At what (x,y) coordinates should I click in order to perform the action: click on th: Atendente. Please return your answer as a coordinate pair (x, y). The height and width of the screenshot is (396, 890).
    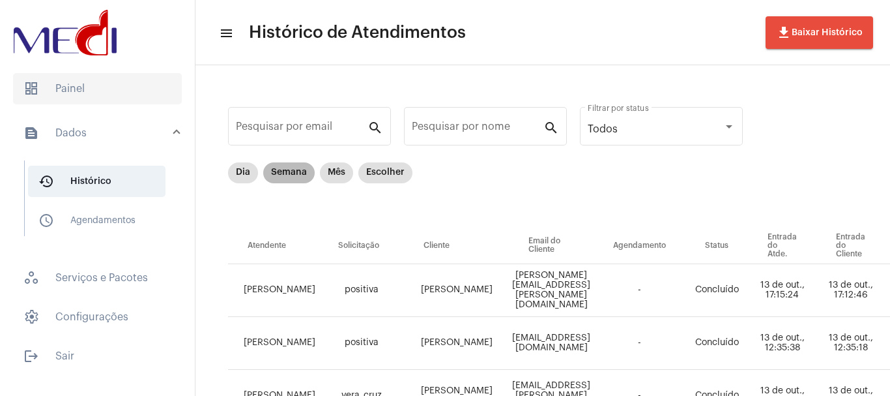
    Looking at the image, I should click on (273, 246).